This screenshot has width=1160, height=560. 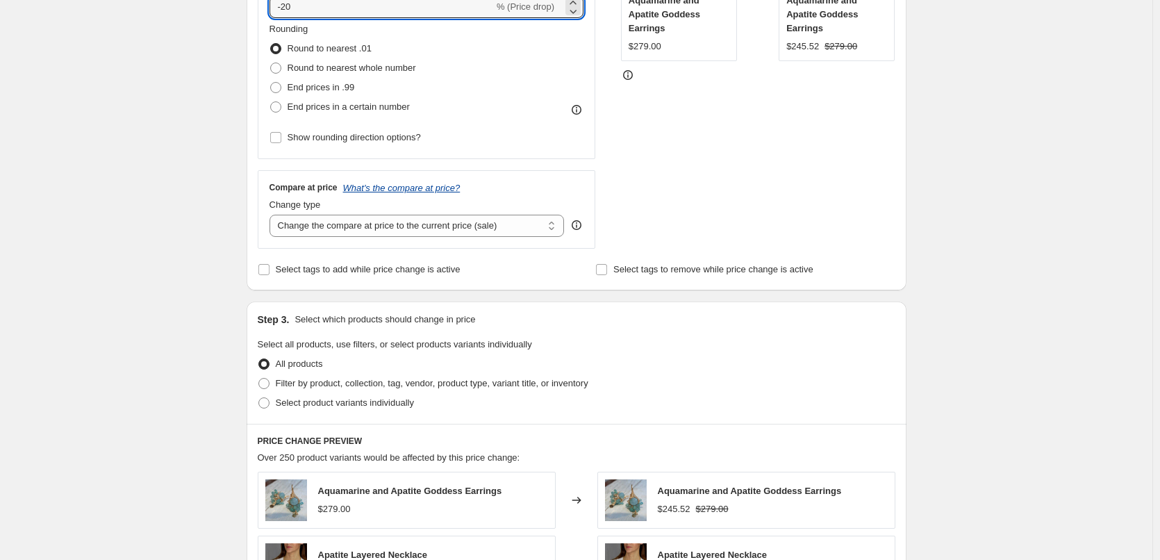 I want to click on span: End prices in a certain number, so click(x=349, y=106).